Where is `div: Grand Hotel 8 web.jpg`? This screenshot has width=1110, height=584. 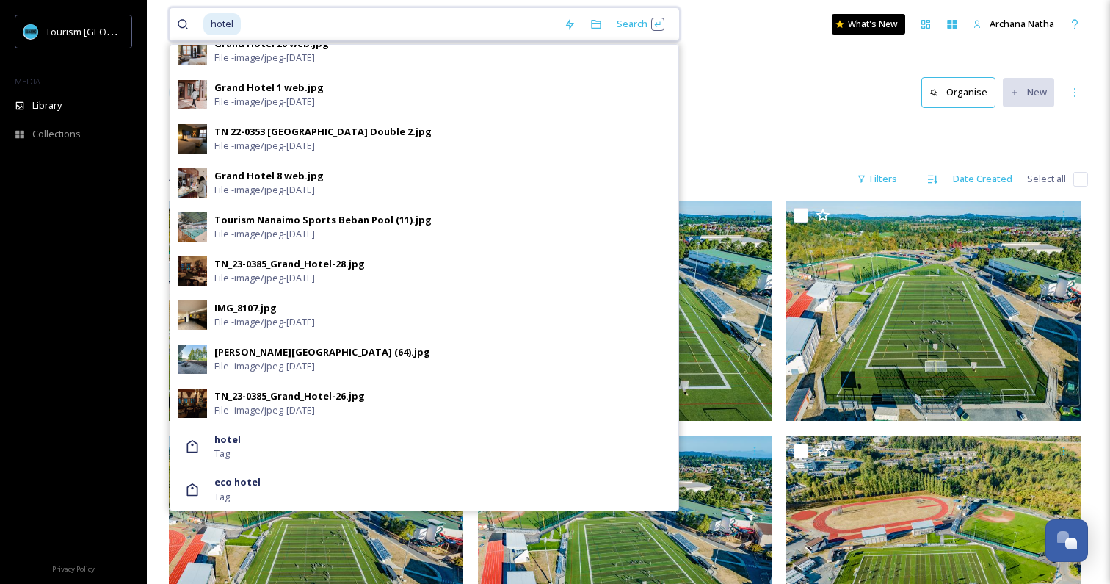 div: Grand Hotel 8 web.jpg is located at coordinates (269, 175).